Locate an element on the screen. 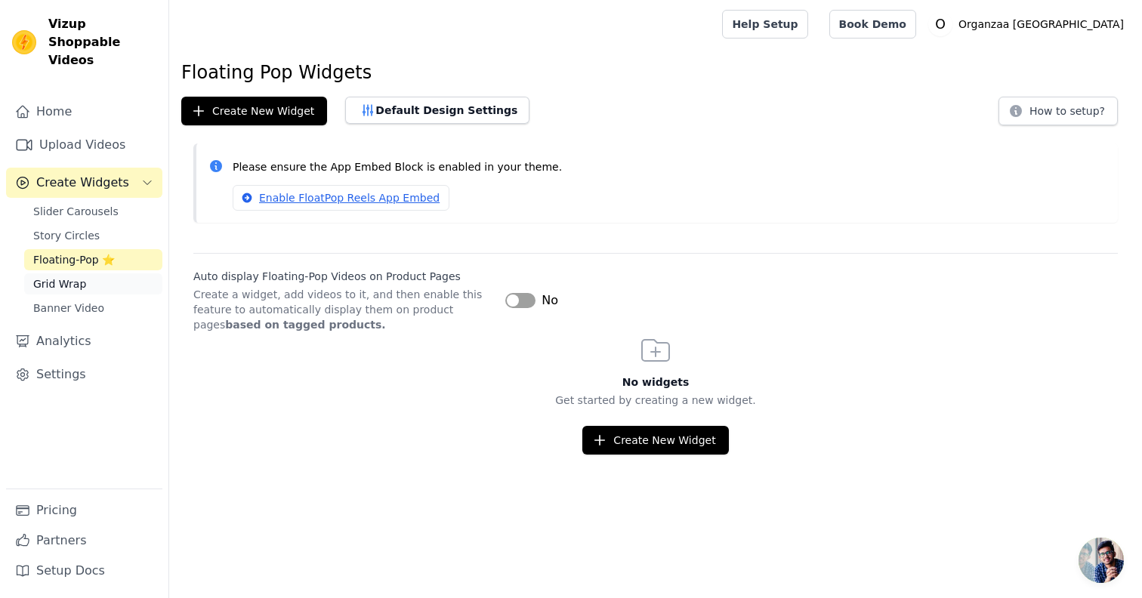  a: Grid Wrap is located at coordinates (93, 284).